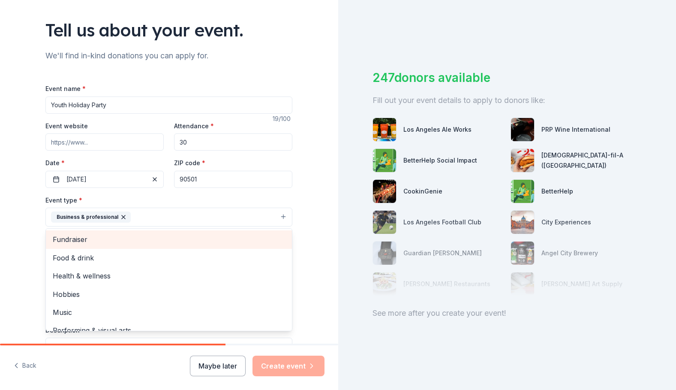 The image size is (676, 390). What do you see at coordinates (169, 294) in the screenshot?
I see `span: Hobbies` at bounding box center [169, 294].